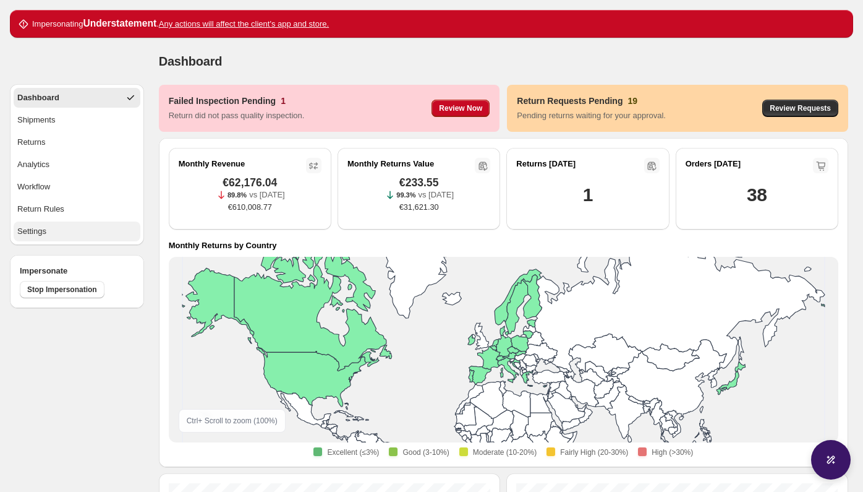 The height and width of the screenshot is (492, 863). What do you see at coordinates (353, 452) in the screenshot?
I see `span: Excellent (≤3%)` at bounding box center [353, 452].